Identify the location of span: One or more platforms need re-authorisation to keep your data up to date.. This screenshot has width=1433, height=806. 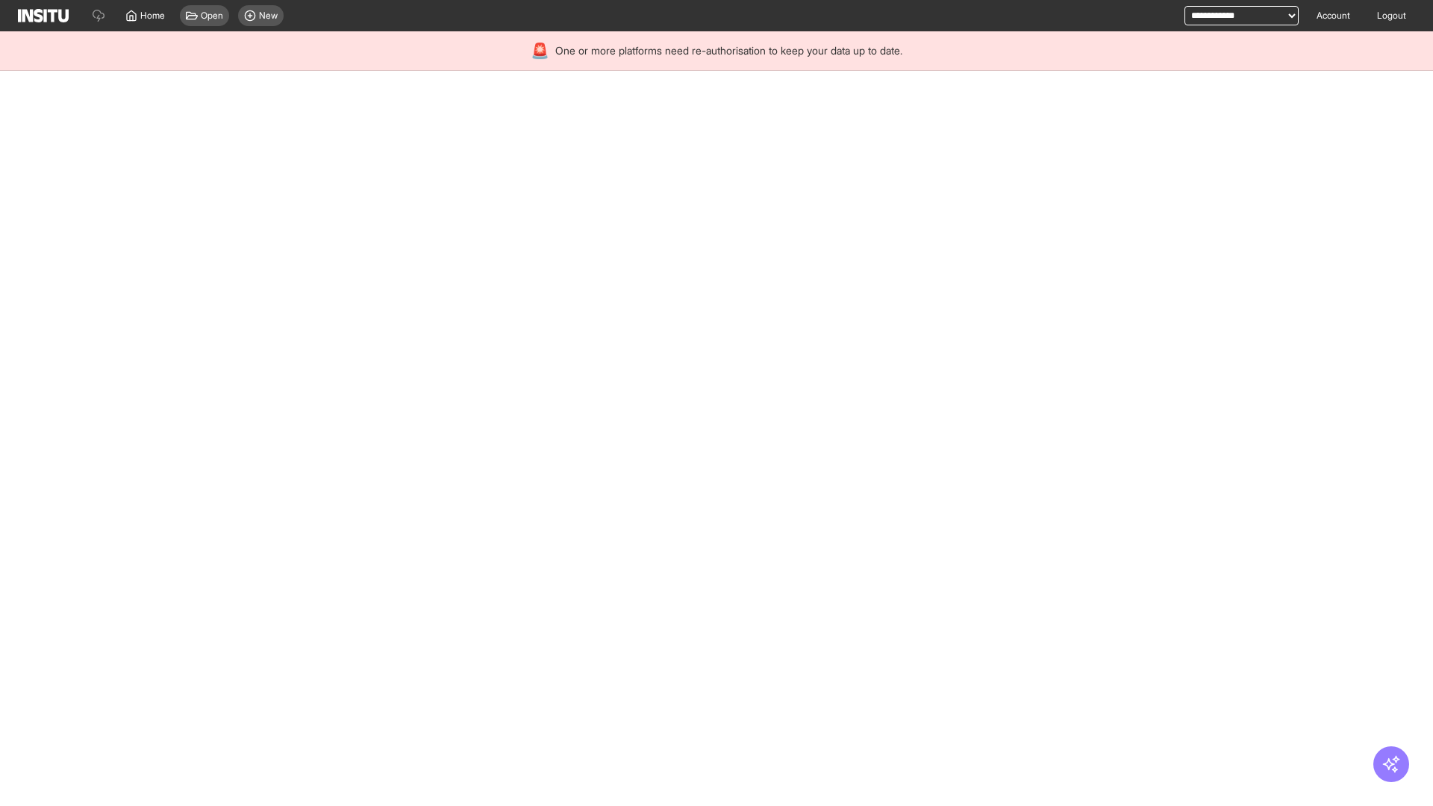
(729, 51).